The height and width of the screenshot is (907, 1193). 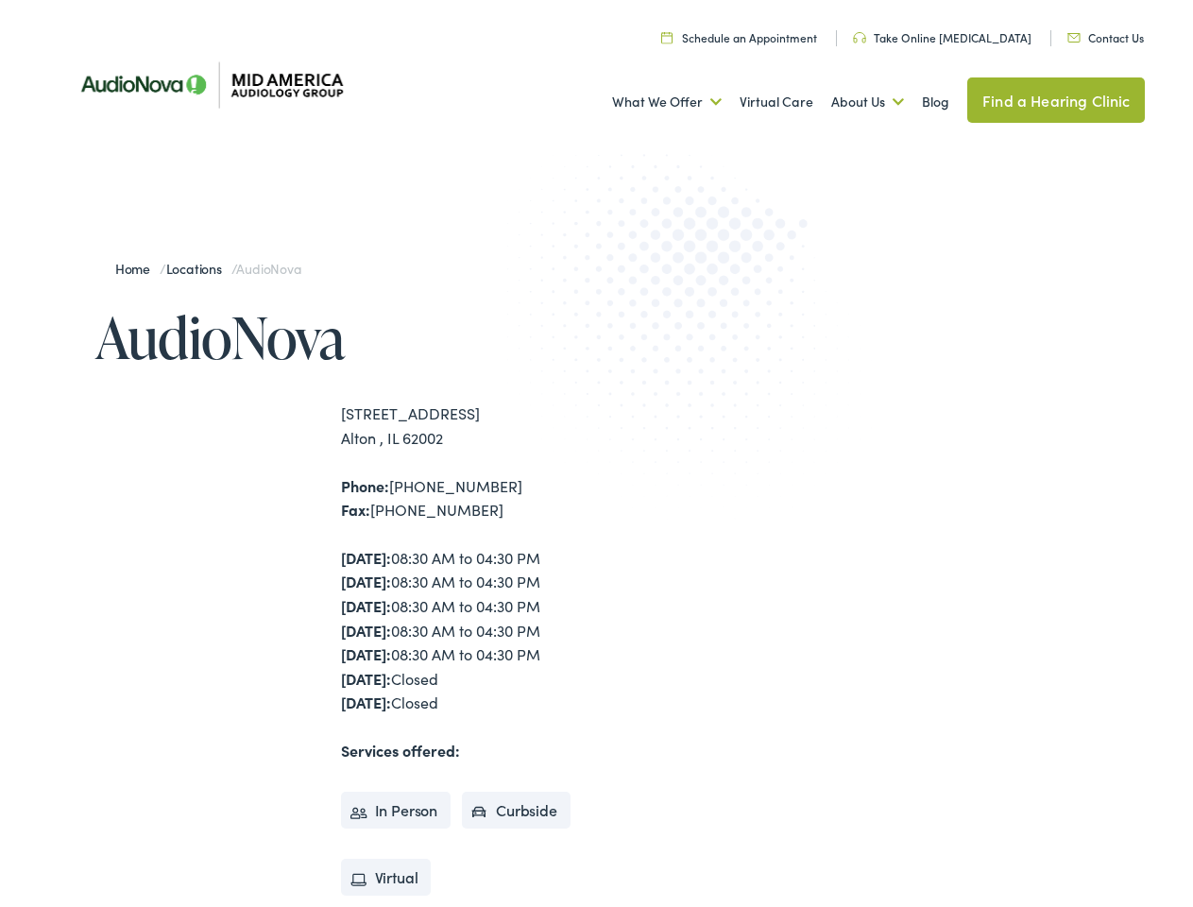 What do you see at coordinates (365, 485) in the screenshot?
I see `strong: Phone:` at bounding box center [365, 485].